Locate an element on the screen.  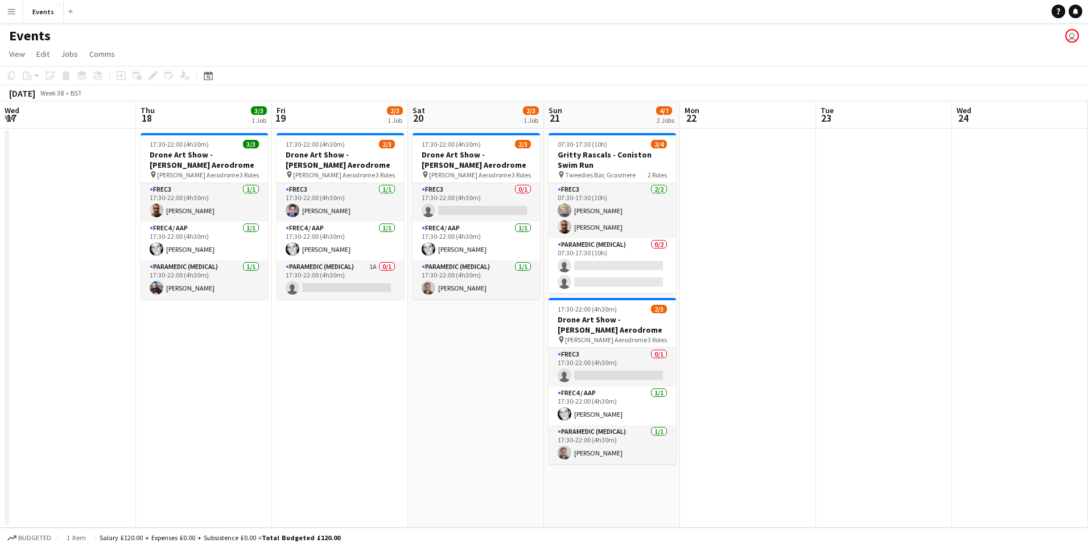
div: Salary £120.00 + Expenses £0.00 + Subsistence £0.00 = is located at coordinates (220, 538).